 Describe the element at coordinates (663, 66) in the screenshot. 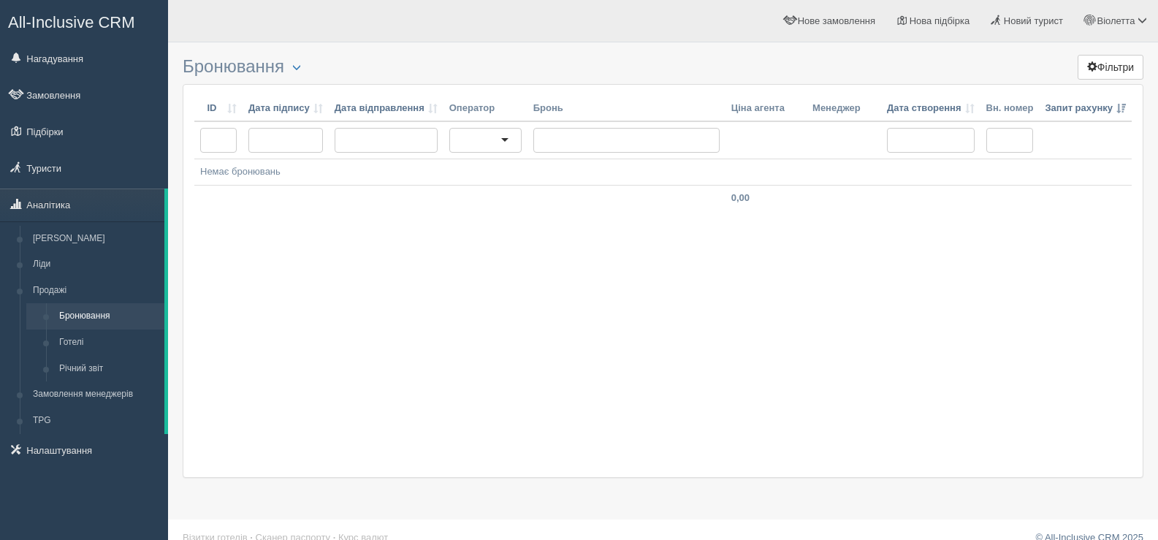

I see `h3: Бронювання` at that location.